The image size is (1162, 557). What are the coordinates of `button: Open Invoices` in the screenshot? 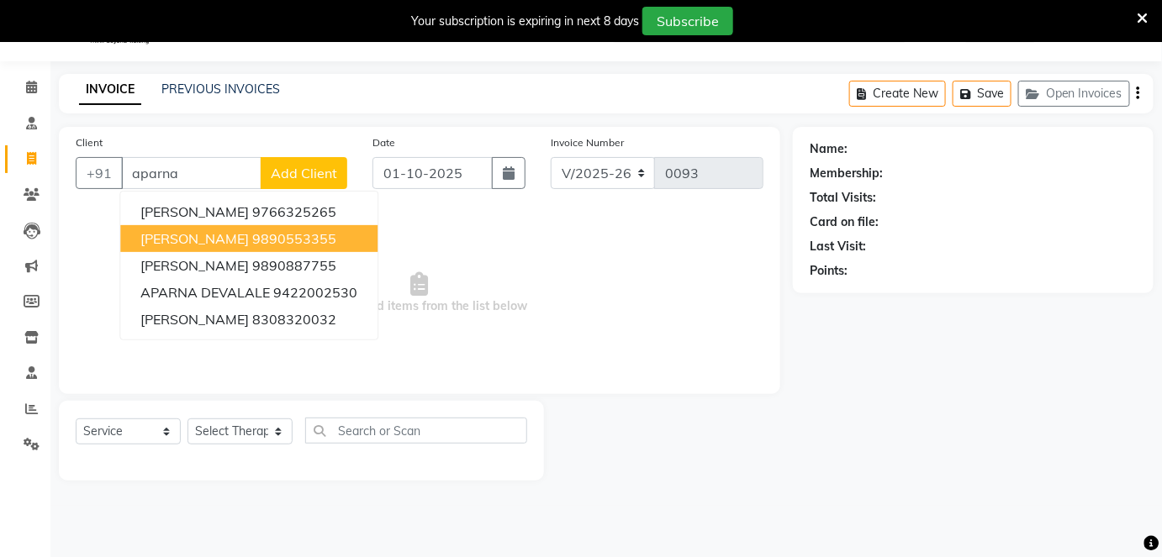 It's located at (1073, 93).